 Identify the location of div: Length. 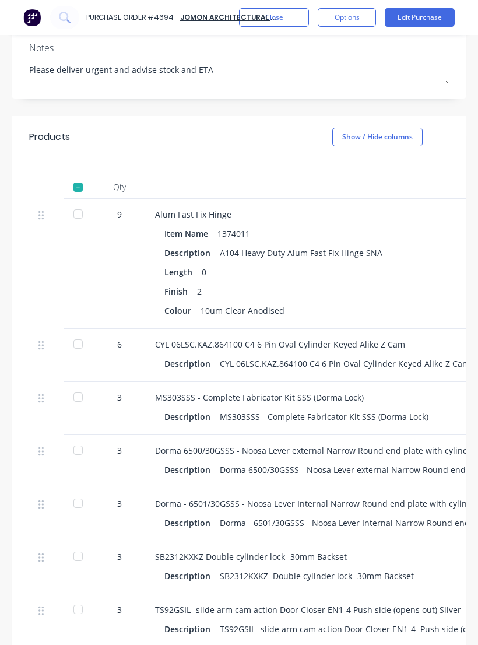
(183, 272).